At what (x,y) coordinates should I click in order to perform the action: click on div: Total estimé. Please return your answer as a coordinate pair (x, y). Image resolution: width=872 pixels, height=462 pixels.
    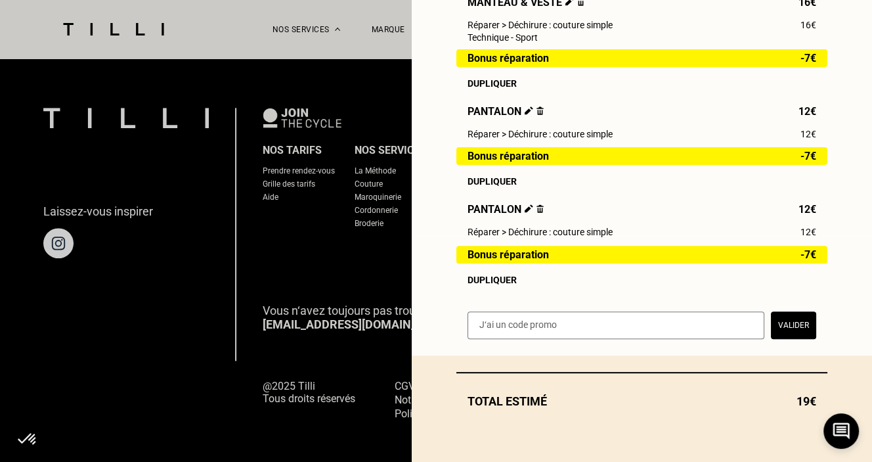
    Looking at the image, I should click on (642, 401).